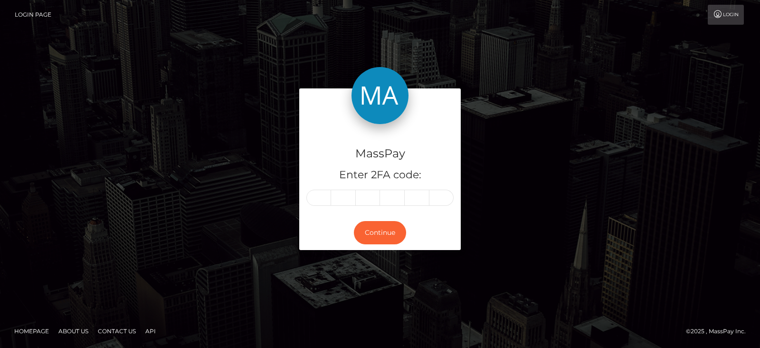  What do you see at coordinates (380, 232) in the screenshot?
I see `button: Continue` at bounding box center [380, 232].